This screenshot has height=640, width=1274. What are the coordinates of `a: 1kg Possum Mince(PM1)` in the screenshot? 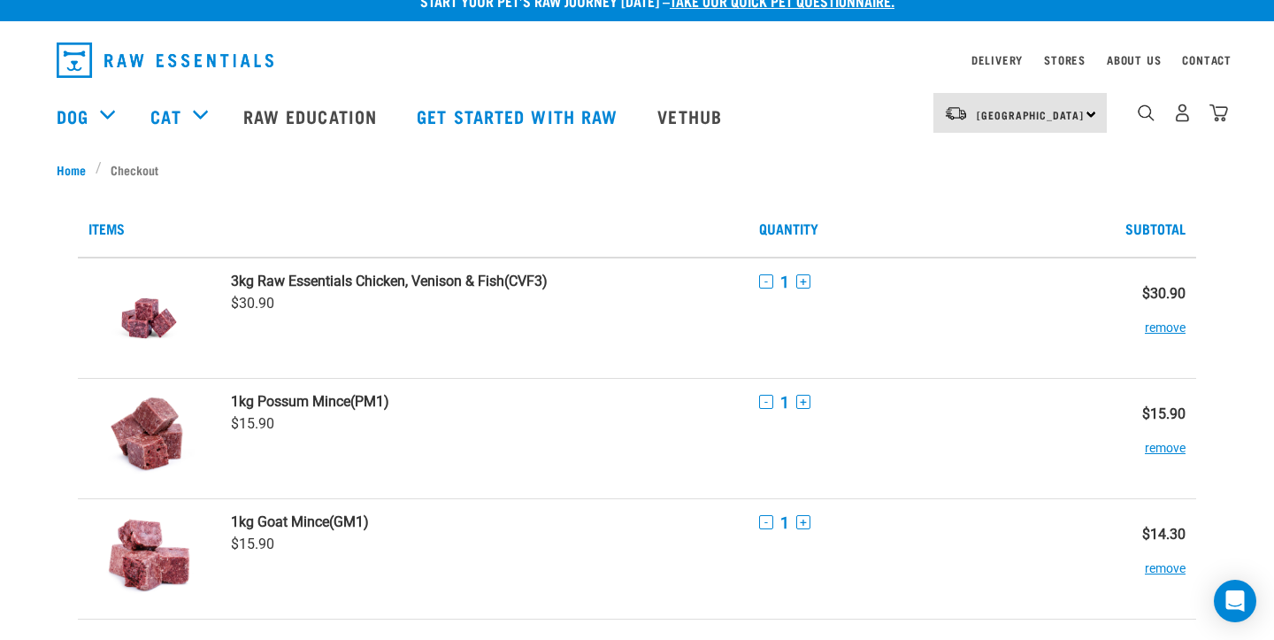 It's located at (484, 401).